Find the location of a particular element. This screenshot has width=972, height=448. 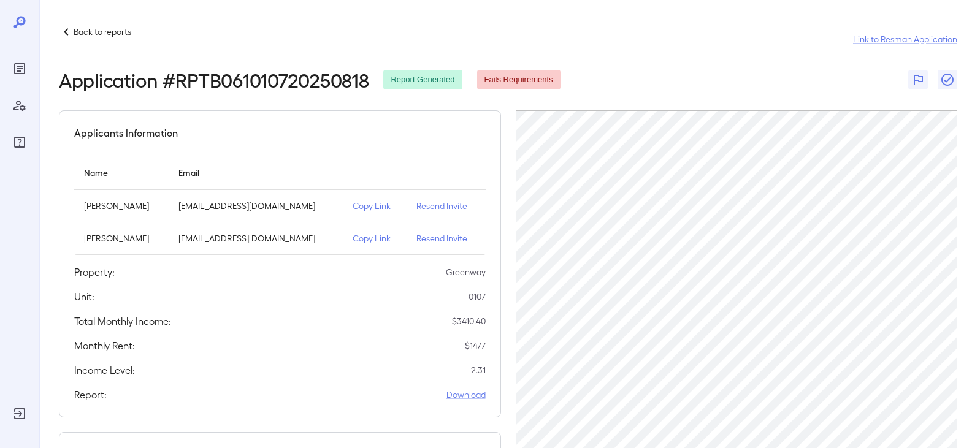

span: Fails Requirements is located at coordinates (519, 80).